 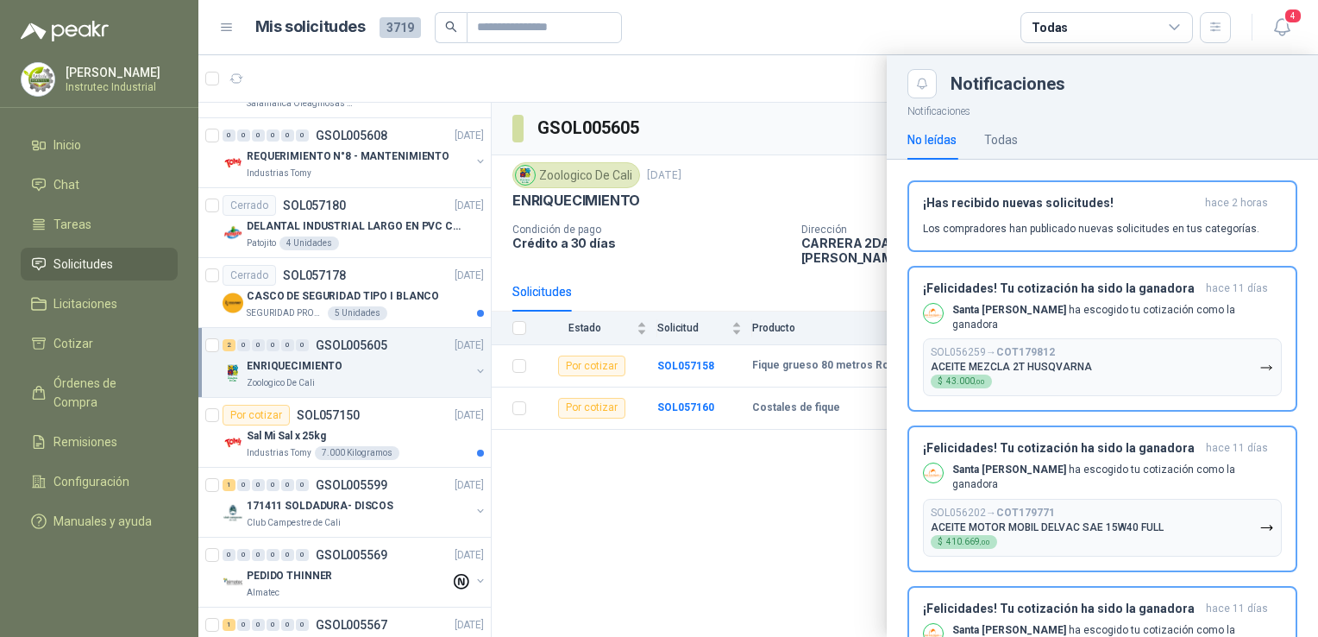 I want to click on a: Remisiones, so click(x=99, y=442).